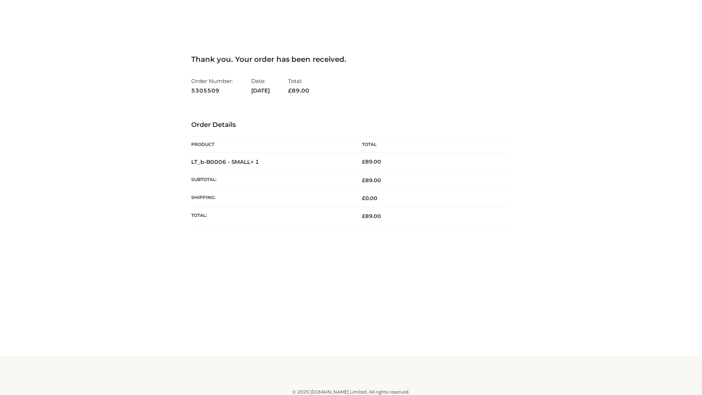 Image resolution: width=702 pixels, height=395 pixels. Describe the element at coordinates (351, 125) in the screenshot. I see `h3: Order Details` at that location.